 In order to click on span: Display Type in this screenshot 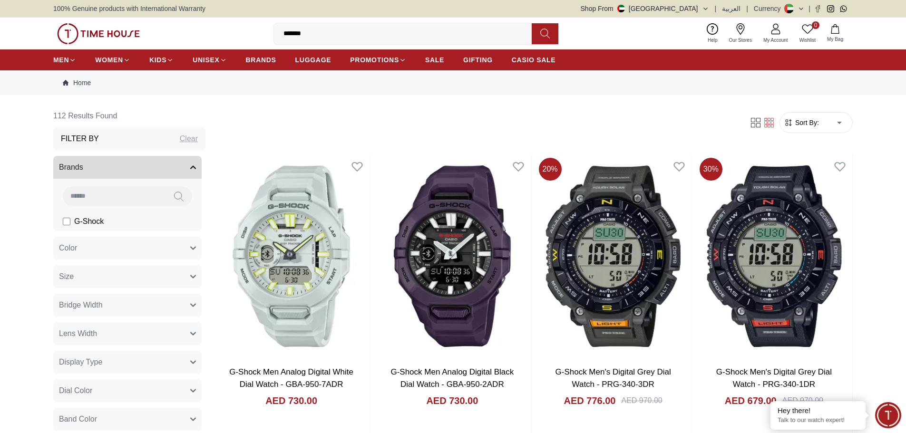, I will do `click(80, 363)`.